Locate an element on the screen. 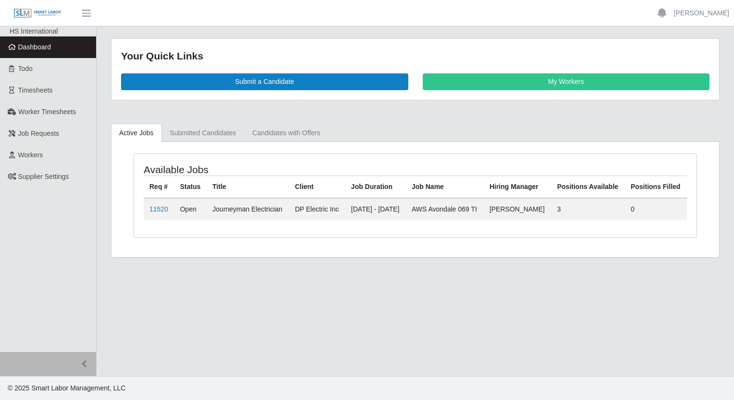 The width and height of the screenshot is (734, 400). th: Req # is located at coordinates (159, 187).